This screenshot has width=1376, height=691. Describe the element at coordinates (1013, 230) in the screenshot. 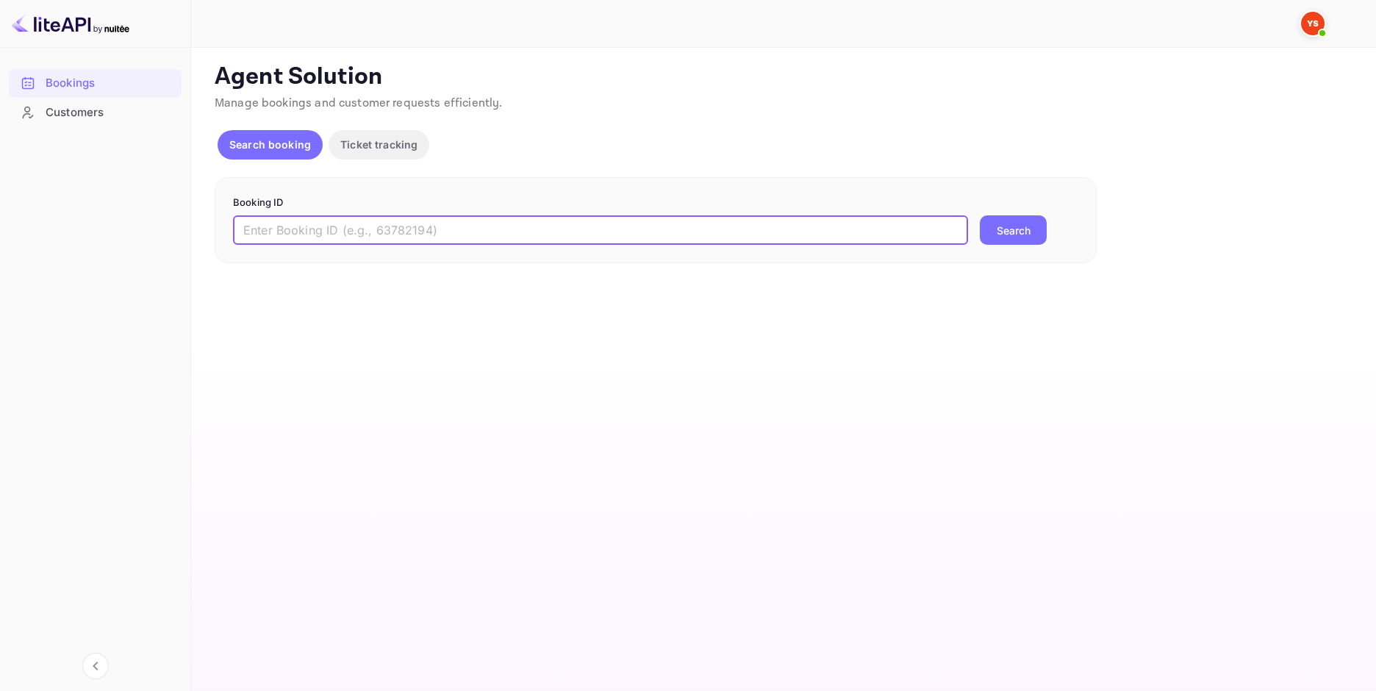

I see `button: Search` at that location.